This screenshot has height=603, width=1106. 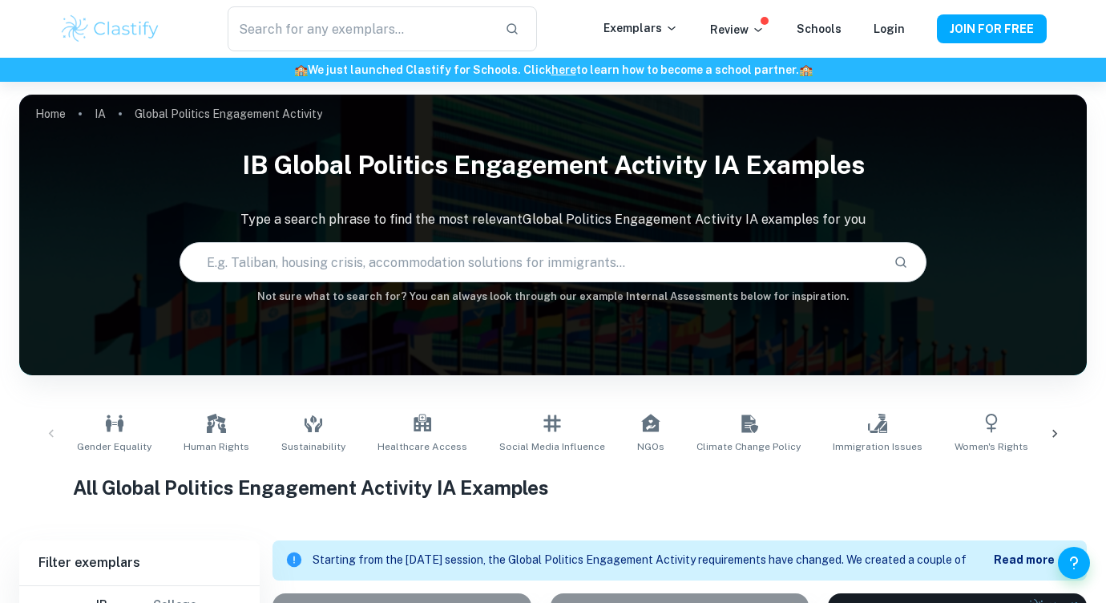 What do you see at coordinates (110, 29) in the screenshot?
I see `img: Clastify logo` at bounding box center [110, 29].